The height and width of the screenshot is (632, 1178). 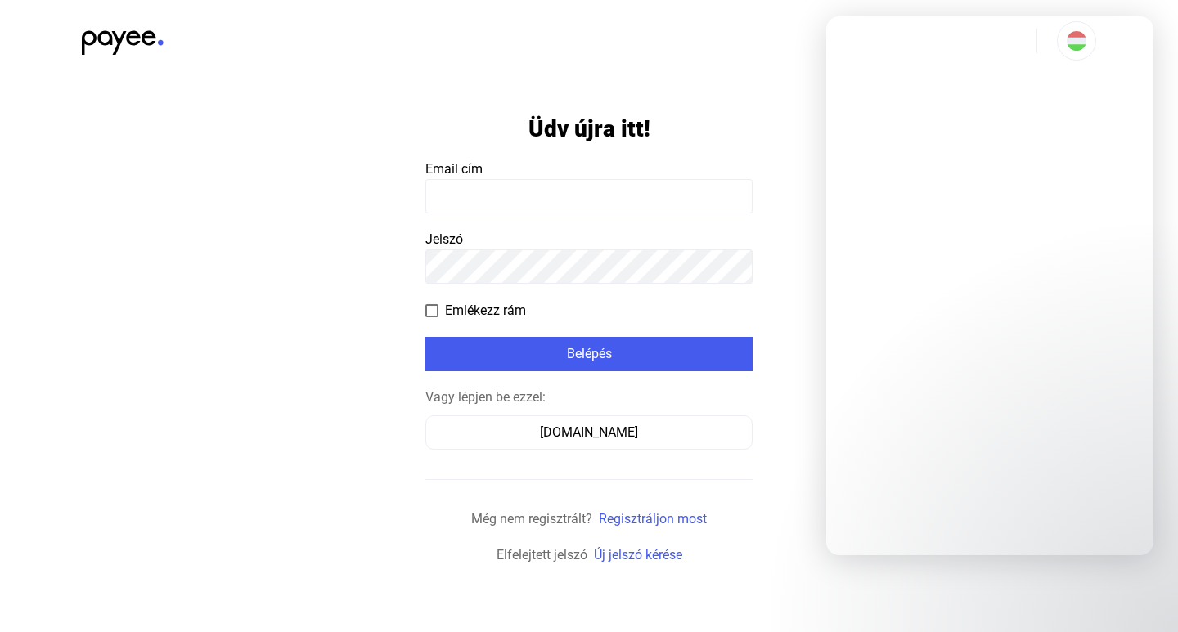 I want to click on img: black-payee-blue-dot.svg, so click(x=123, y=38).